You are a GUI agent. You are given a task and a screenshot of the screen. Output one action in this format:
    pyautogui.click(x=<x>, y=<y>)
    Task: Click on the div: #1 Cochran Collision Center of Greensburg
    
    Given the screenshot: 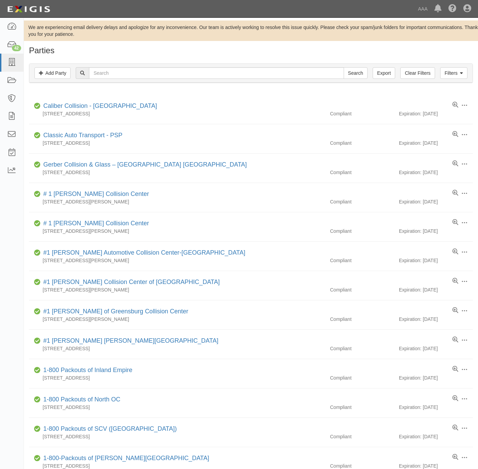 What is the action you would take?
    pyautogui.click(x=130, y=282)
    